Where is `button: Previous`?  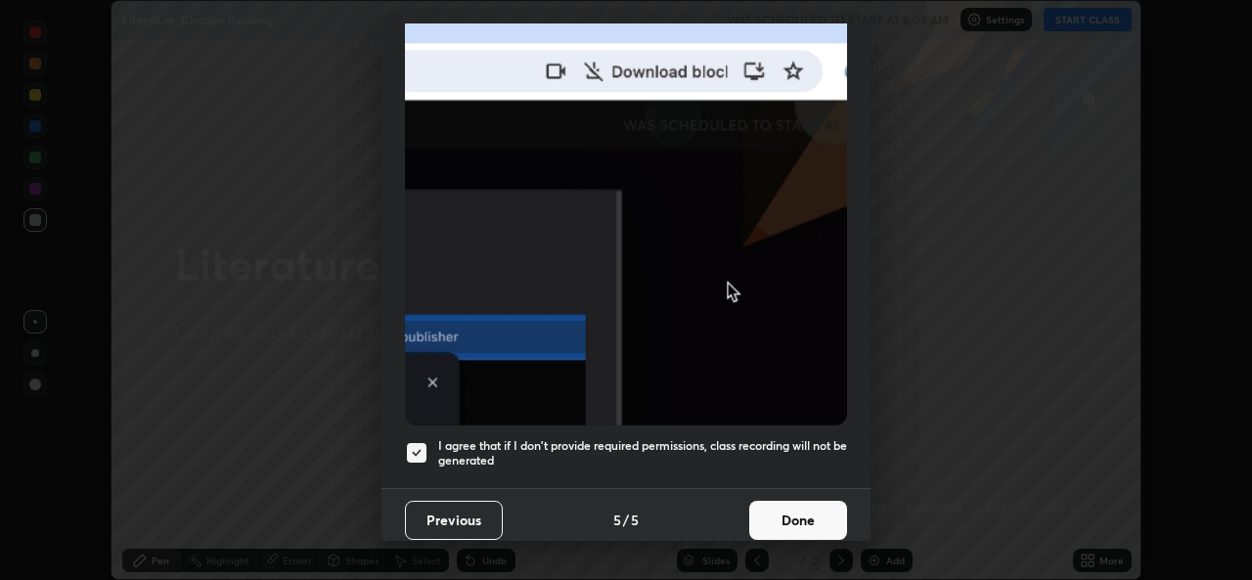 button: Previous is located at coordinates (454, 520).